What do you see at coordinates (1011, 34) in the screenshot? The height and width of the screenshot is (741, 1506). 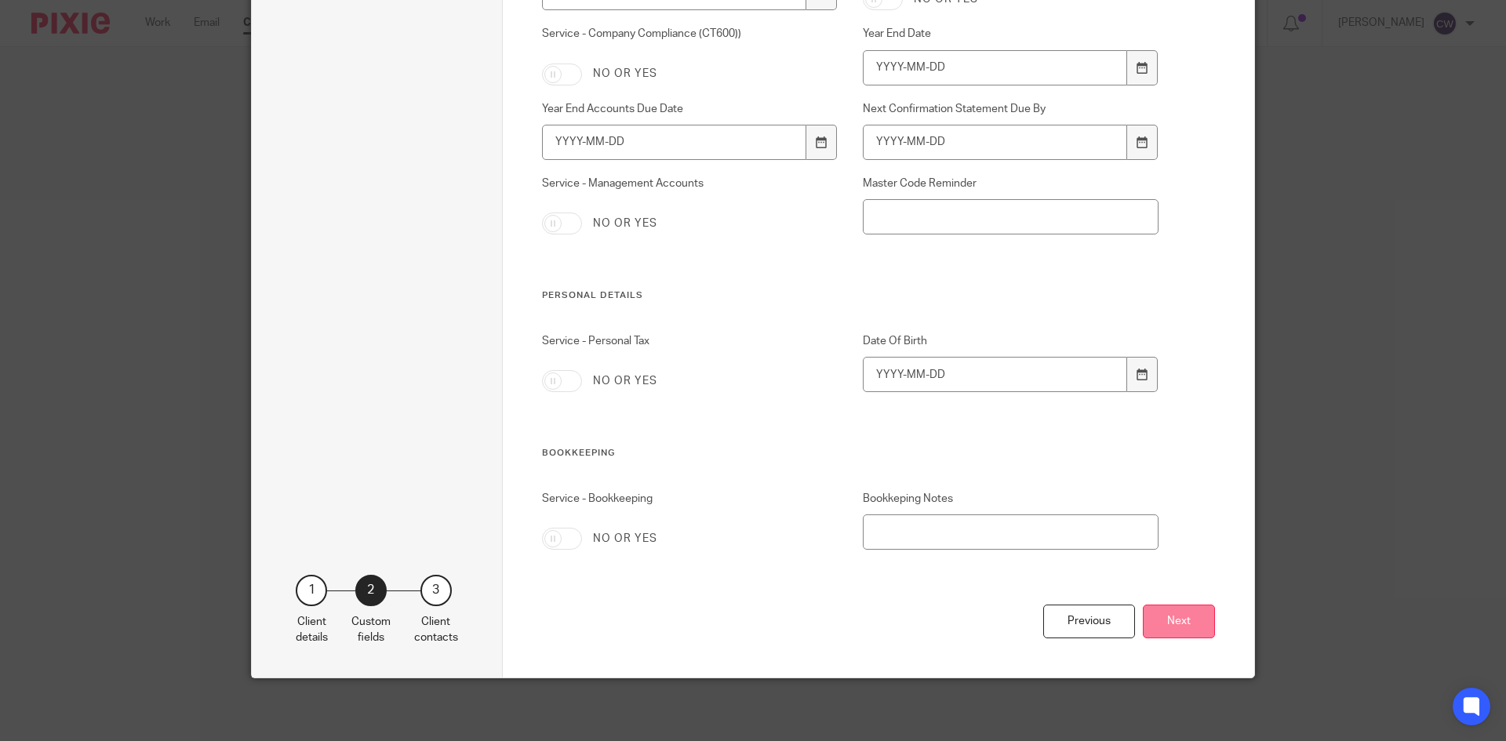 I see `label: Year End Date` at bounding box center [1011, 34].